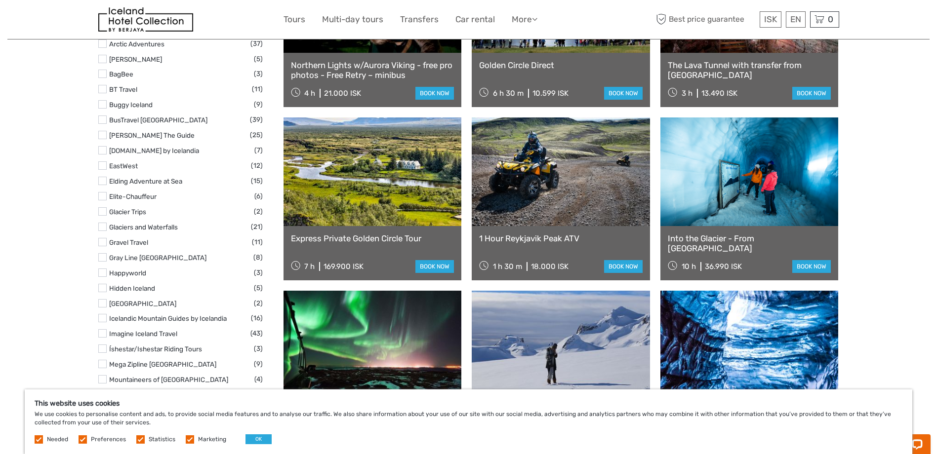  I want to click on span: 1 h 30 m, so click(507, 267).